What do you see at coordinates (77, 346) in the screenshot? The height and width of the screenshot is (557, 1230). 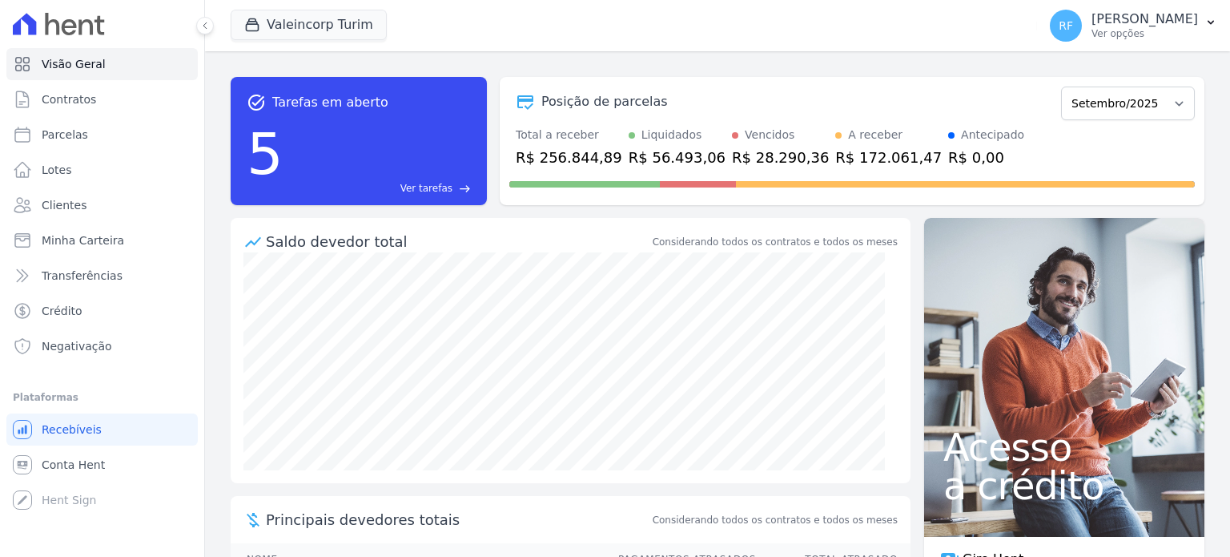 I see `span: Negativação` at bounding box center [77, 346].